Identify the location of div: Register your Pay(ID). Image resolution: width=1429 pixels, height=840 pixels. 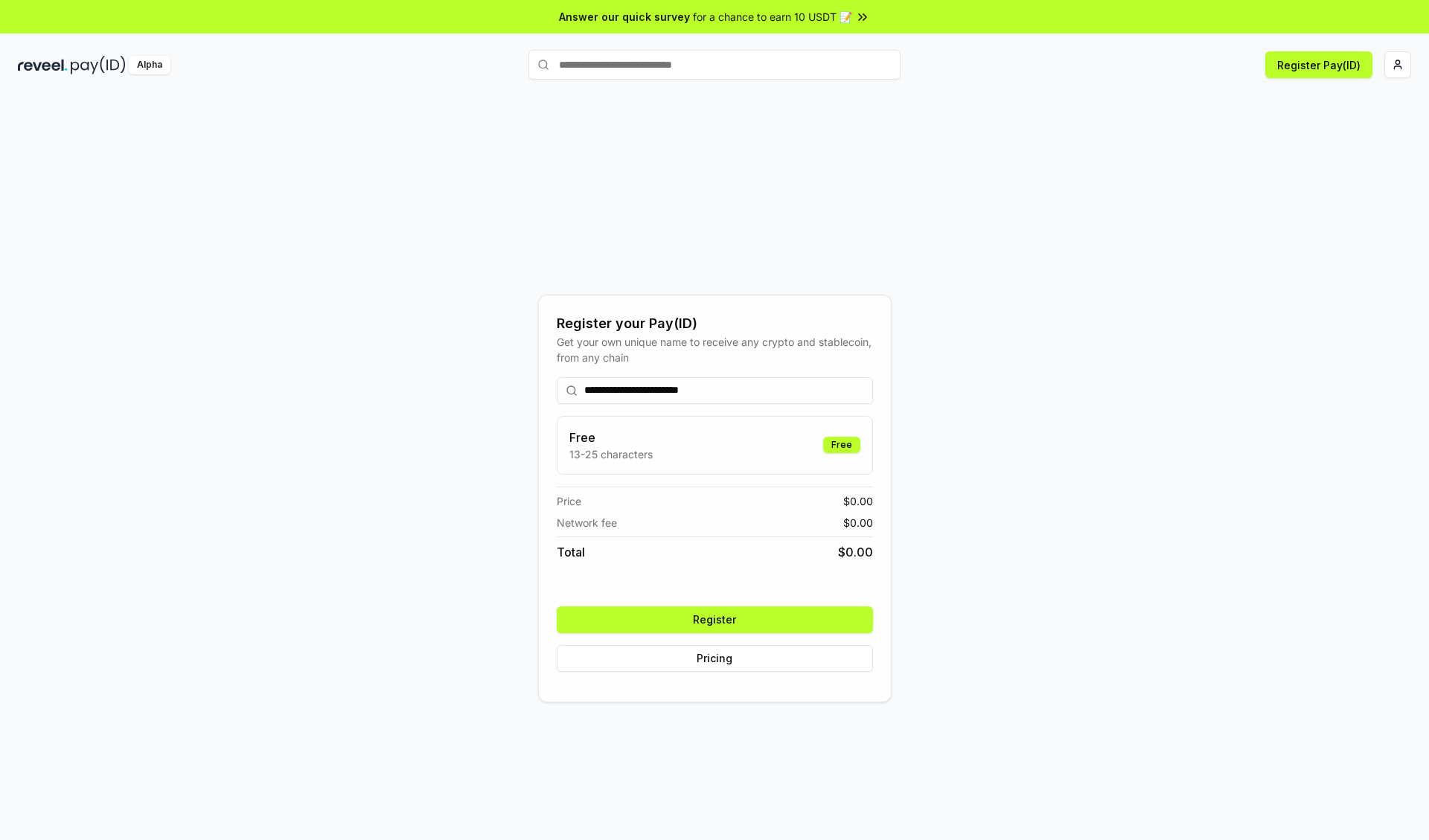
(714, 323).